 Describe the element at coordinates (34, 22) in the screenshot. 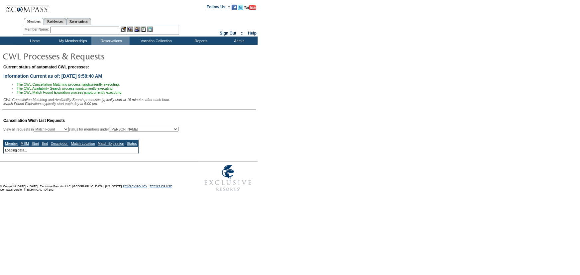

I see `a: Members` at that location.